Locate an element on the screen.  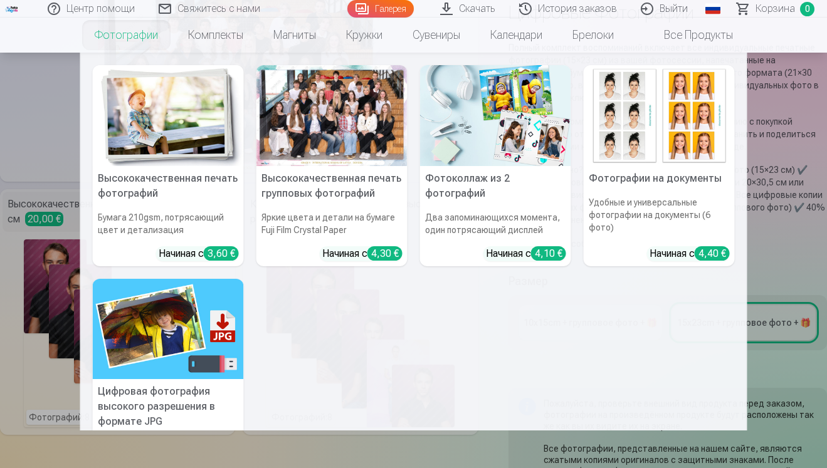
h5: Цифровая фотография высокого разрешения в формате JPG is located at coordinates (168, 407).